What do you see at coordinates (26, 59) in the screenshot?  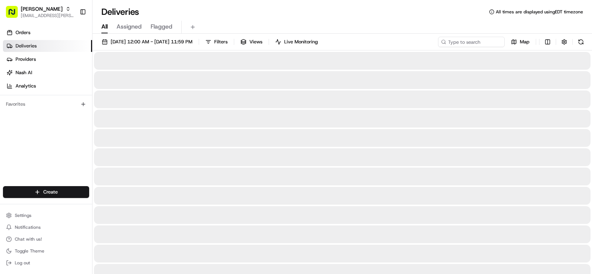 I see `span: Providers` at bounding box center [26, 59].